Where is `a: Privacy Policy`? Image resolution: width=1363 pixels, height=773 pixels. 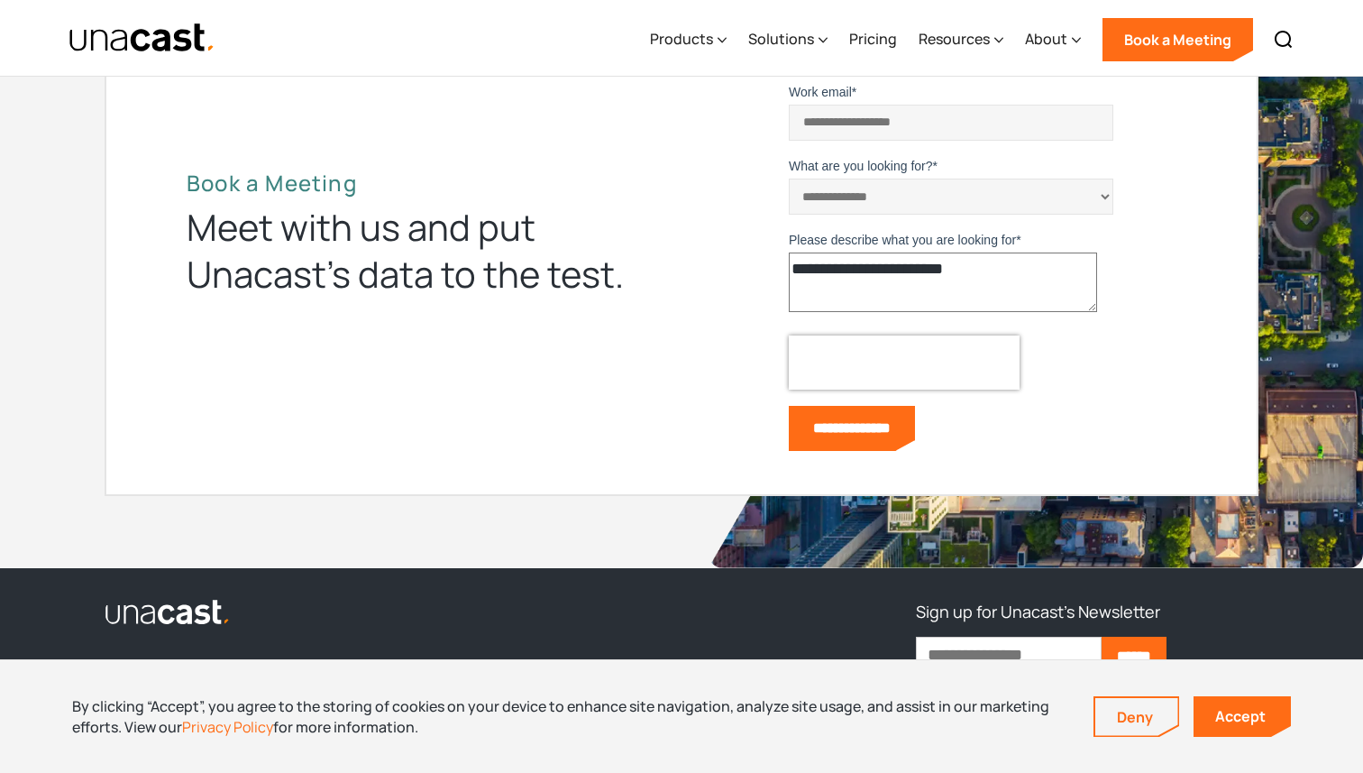
a: Privacy Policy is located at coordinates (227, 727).